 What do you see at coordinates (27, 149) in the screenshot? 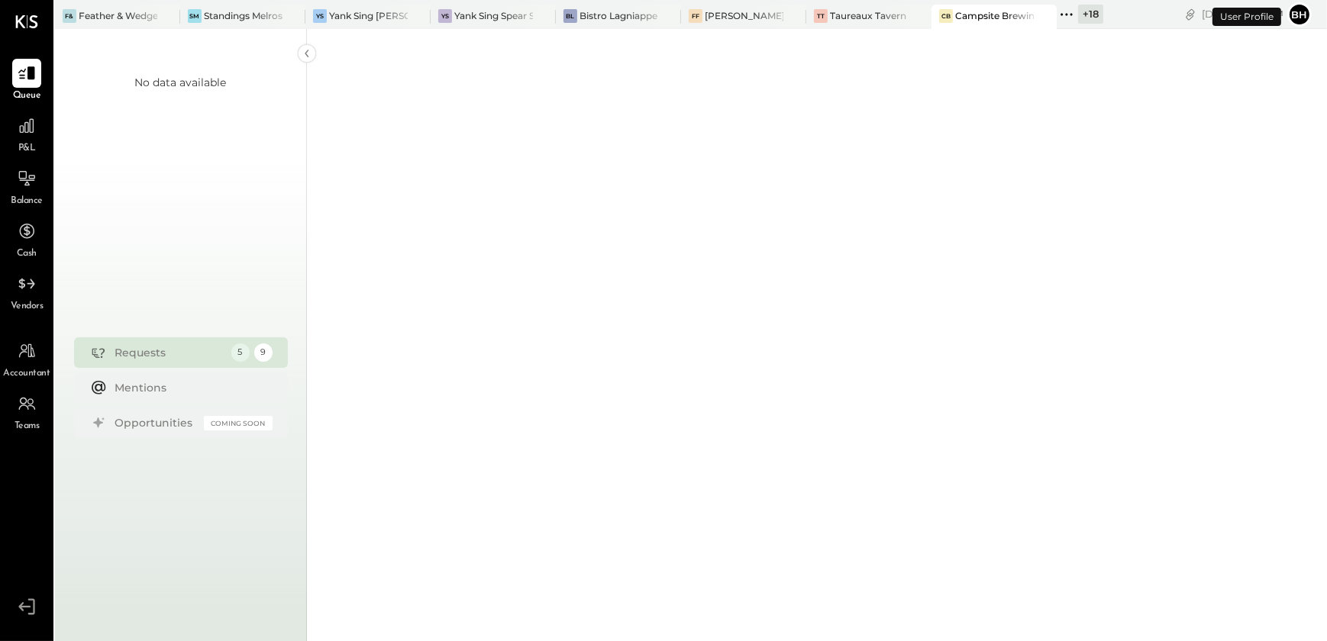
I see `span: P&L` at bounding box center [27, 149].